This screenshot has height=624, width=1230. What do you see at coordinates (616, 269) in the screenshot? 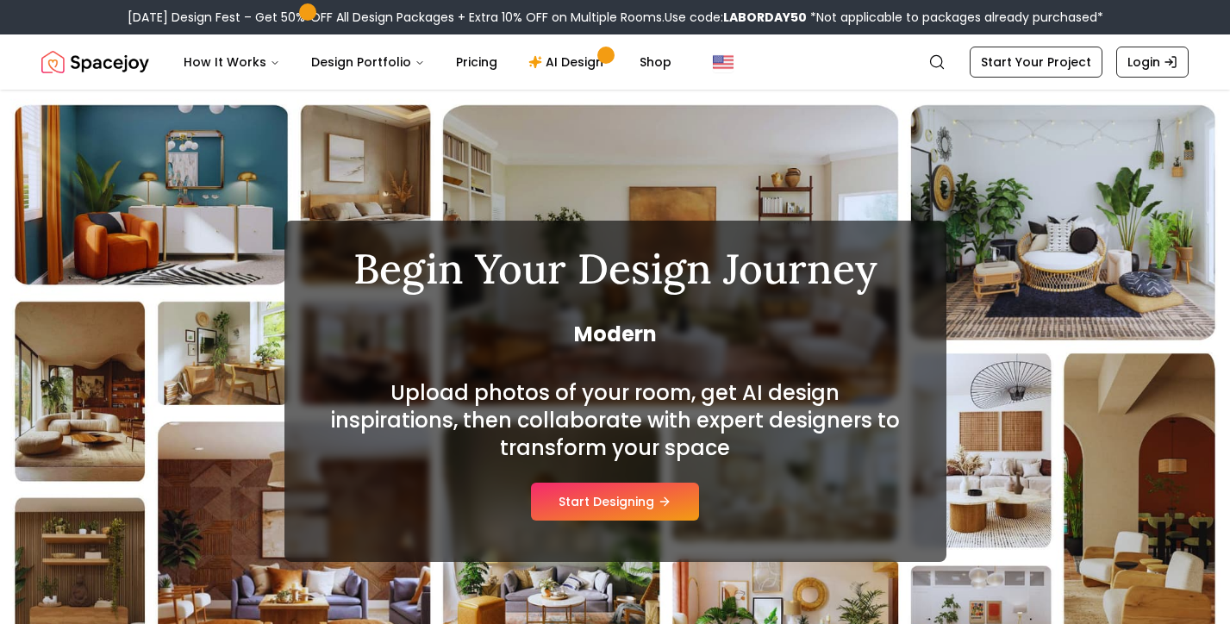
I see `h1: Begin Your Design Journey` at bounding box center [616, 269].